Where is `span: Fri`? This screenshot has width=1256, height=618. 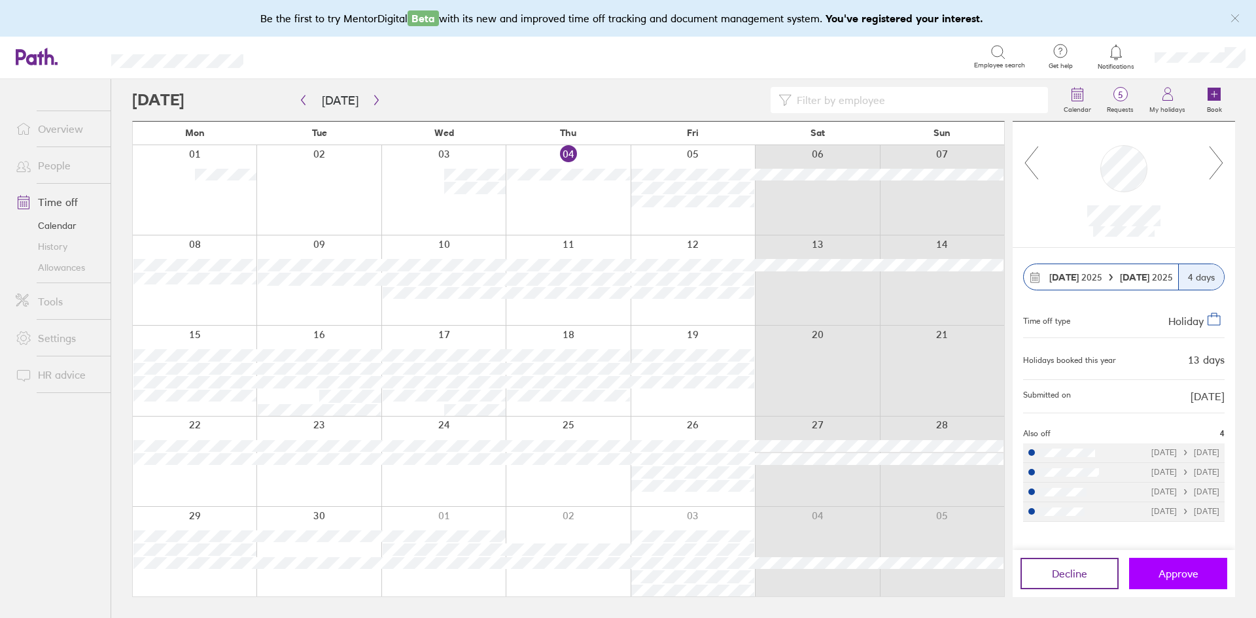 span: Fri is located at coordinates (693, 133).